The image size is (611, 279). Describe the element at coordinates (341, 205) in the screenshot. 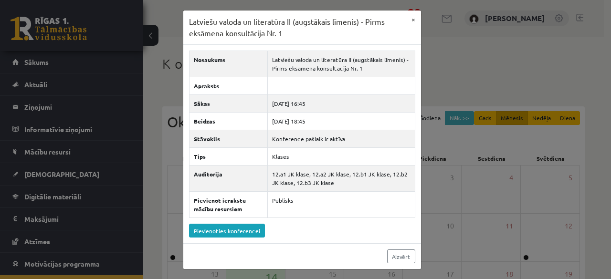

I see `td: Publisks` at that location.